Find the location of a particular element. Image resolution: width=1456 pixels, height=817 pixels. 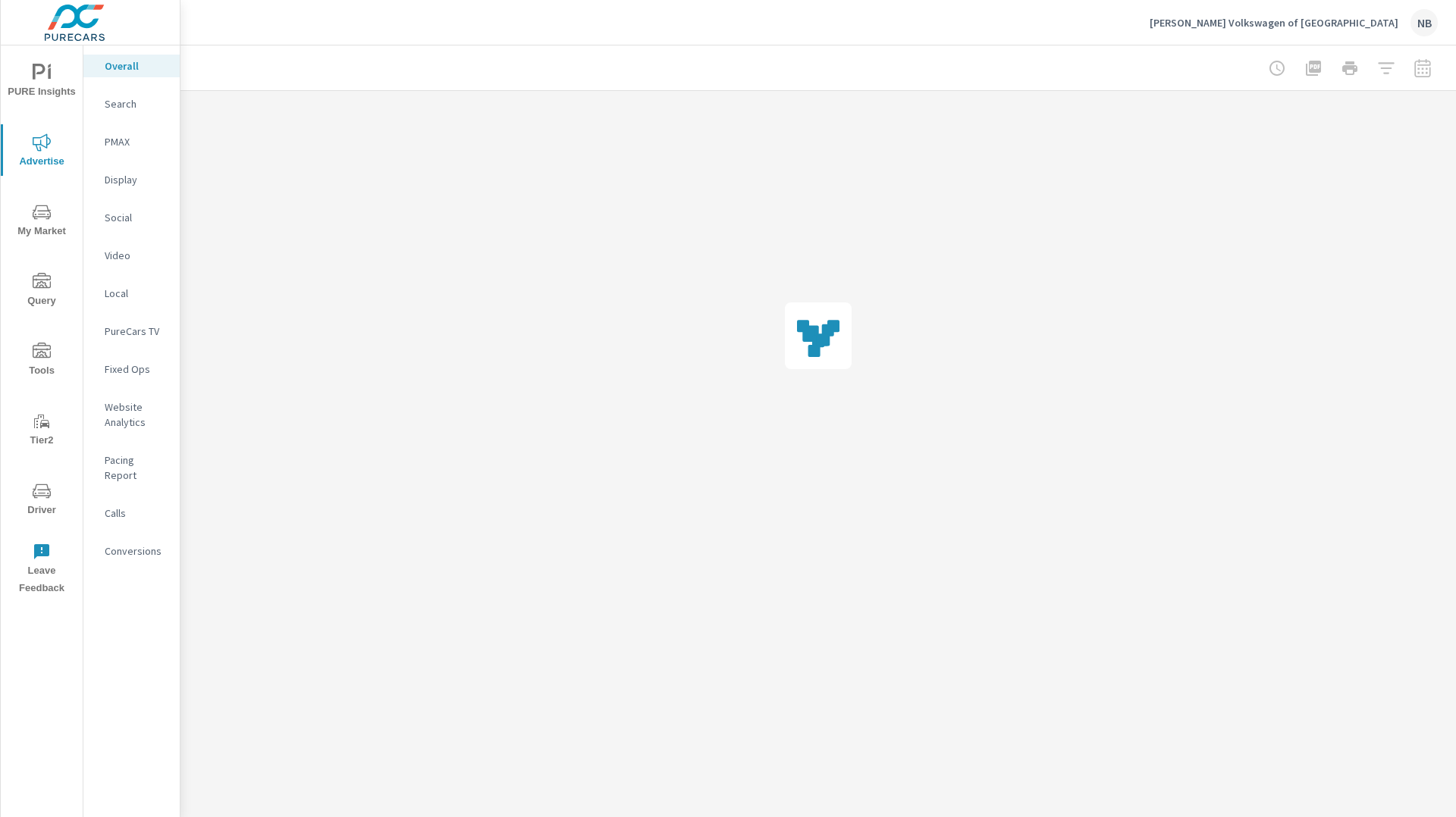

p: Calls is located at coordinates (136, 513).